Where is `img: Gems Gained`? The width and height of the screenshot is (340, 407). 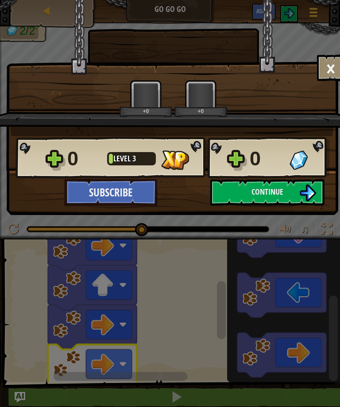
img: Gems Gained is located at coordinates (299, 160).